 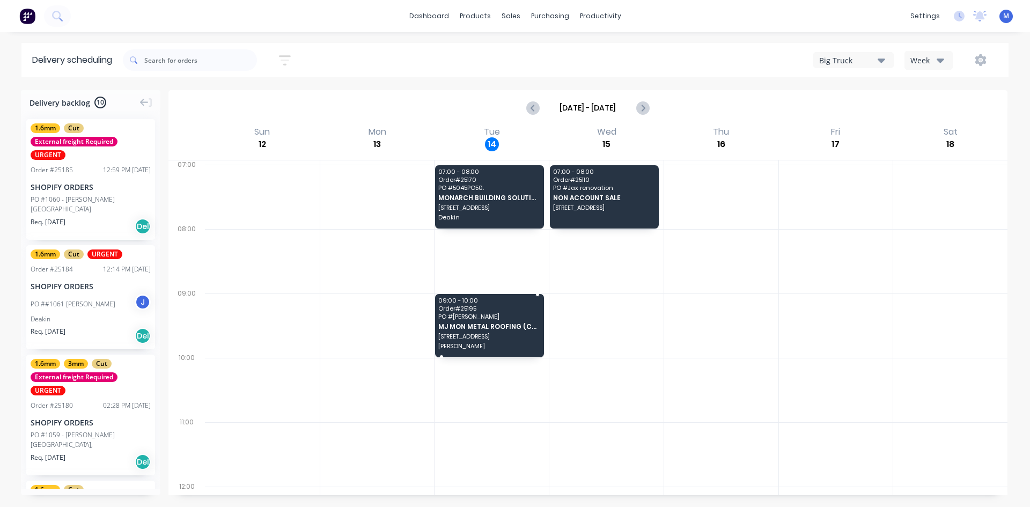 What do you see at coordinates (604, 180) in the screenshot?
I see `span: Order # 25110` at bounding box center [604, 180].